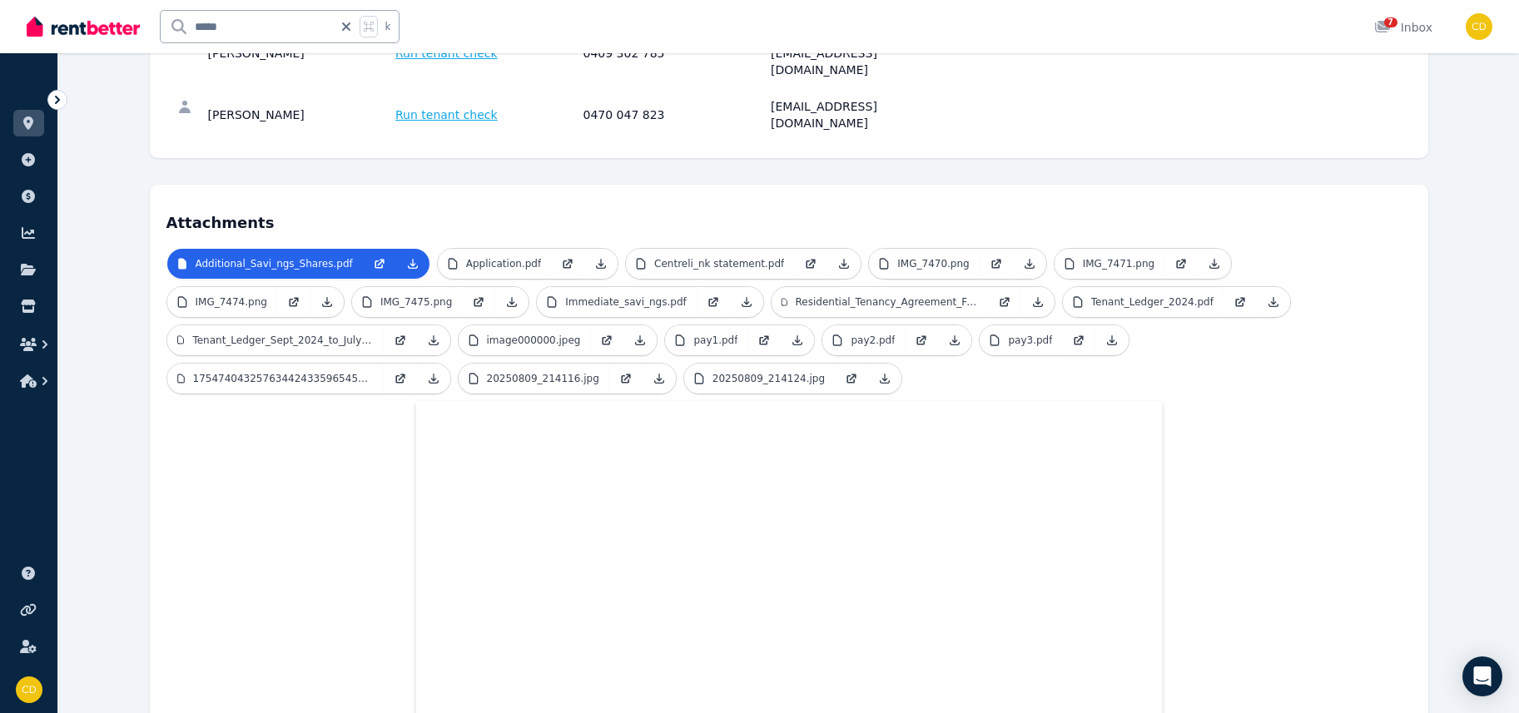  I want to click on div: 0470 047 823, so click(675, 115).